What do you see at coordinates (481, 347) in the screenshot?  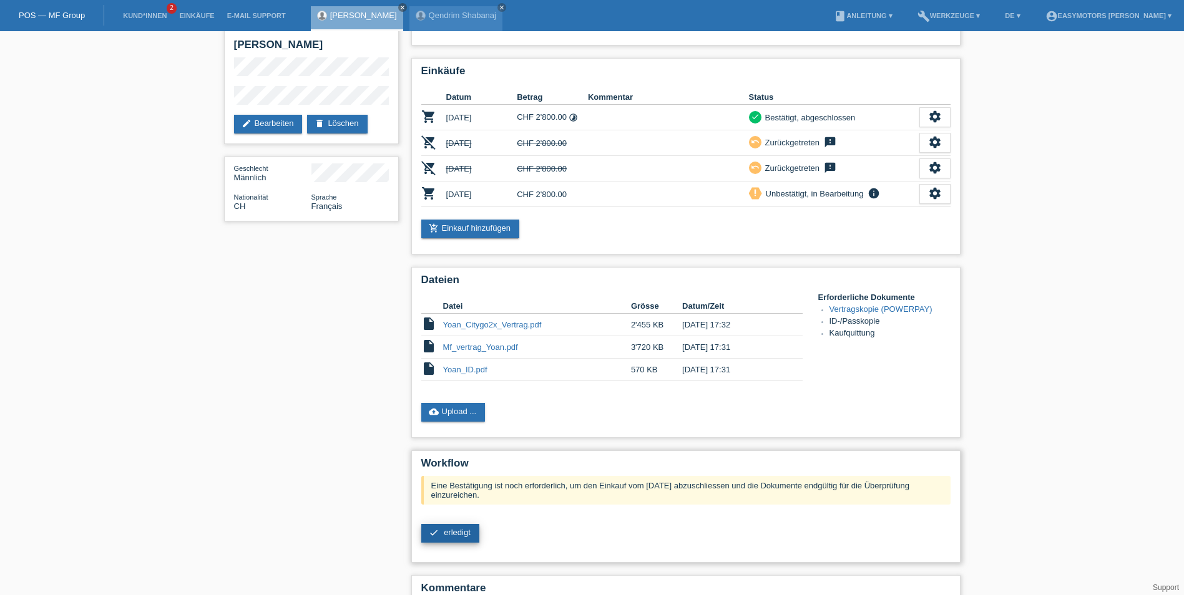 I see `a: Mf_vertrag_Yoan.pdf` at bounding box center [481, 347].